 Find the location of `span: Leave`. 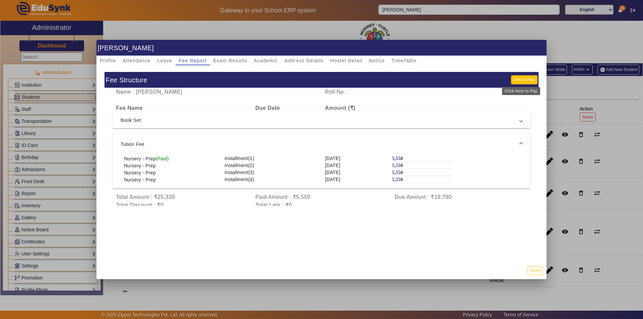

span: Leave is located at coordinates (165, 61).